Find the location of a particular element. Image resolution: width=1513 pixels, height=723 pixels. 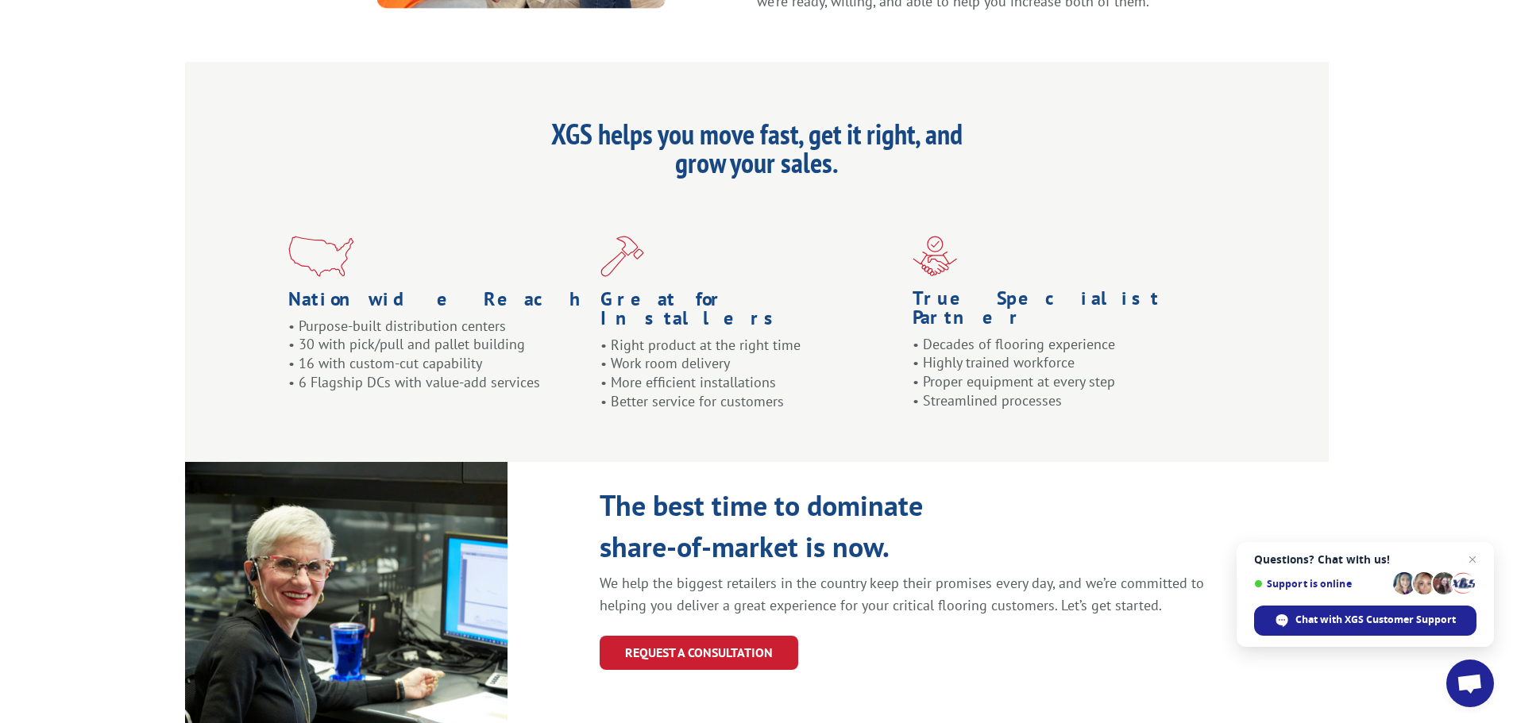

p: We help the biggest retailers in the country keep their promises every day, and we’re committed t... is located at coordinates (913, 595).